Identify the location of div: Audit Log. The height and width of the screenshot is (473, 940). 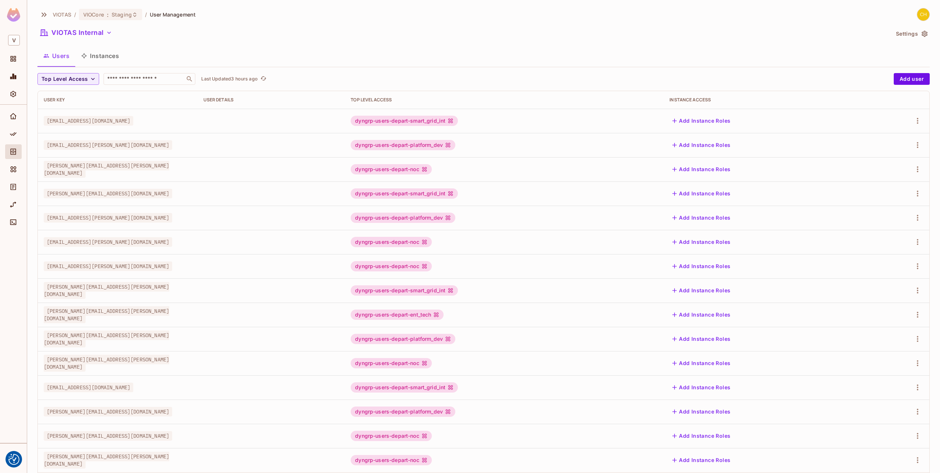
(13, 187).